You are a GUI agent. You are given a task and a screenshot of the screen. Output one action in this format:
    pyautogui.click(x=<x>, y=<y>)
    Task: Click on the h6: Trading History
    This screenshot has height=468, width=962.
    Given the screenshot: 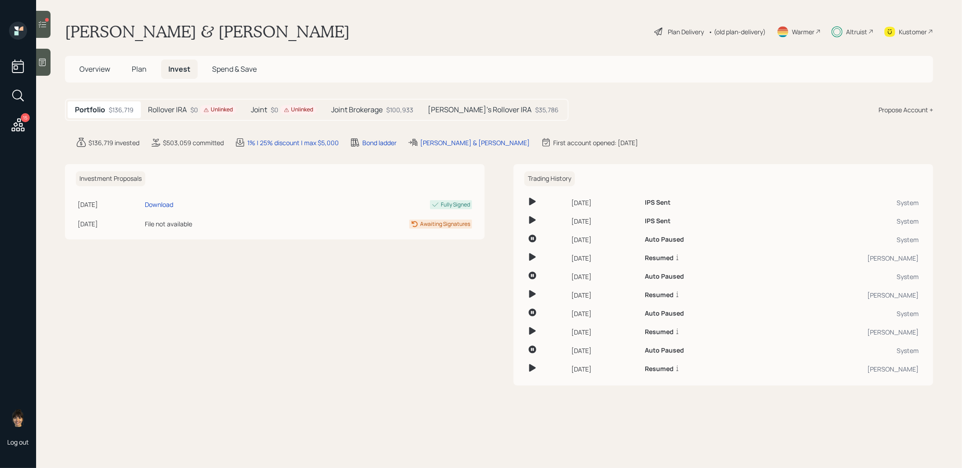 What is the action you would take?
    pyautogui.click(x=549, y=179)
    